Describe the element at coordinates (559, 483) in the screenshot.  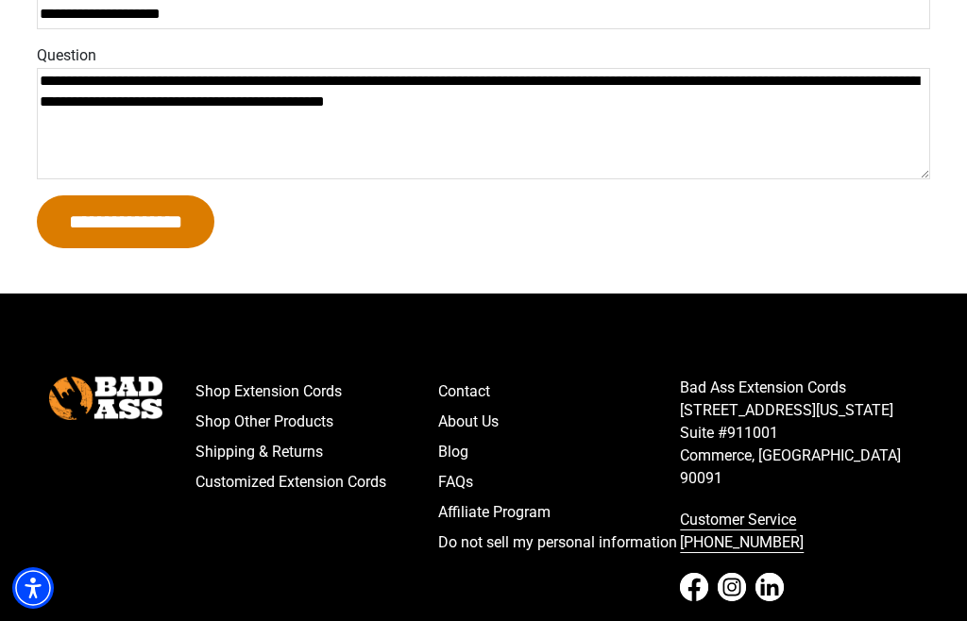
I see `a: FAQs` at that location.